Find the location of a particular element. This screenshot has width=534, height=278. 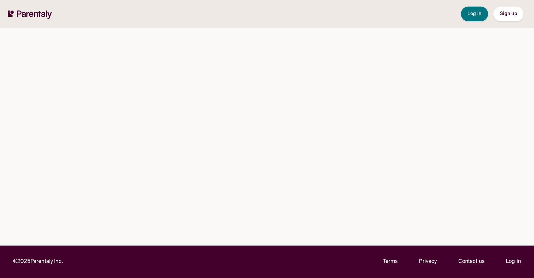

p: Terms is located at coordinates (390, 262).